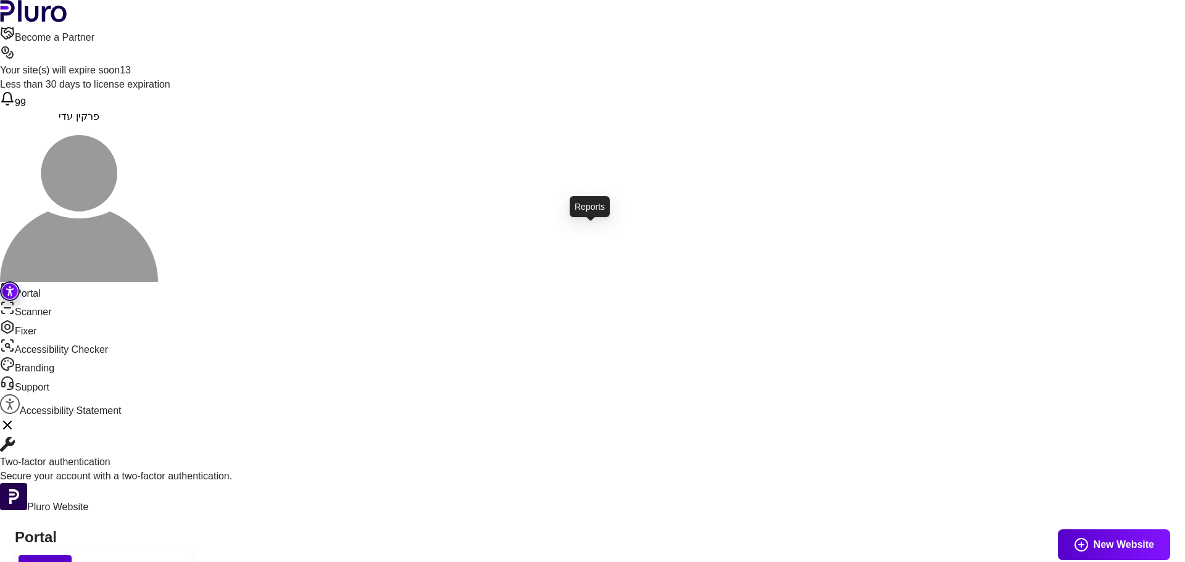  I want to click on span: 13, so click(125, 70).